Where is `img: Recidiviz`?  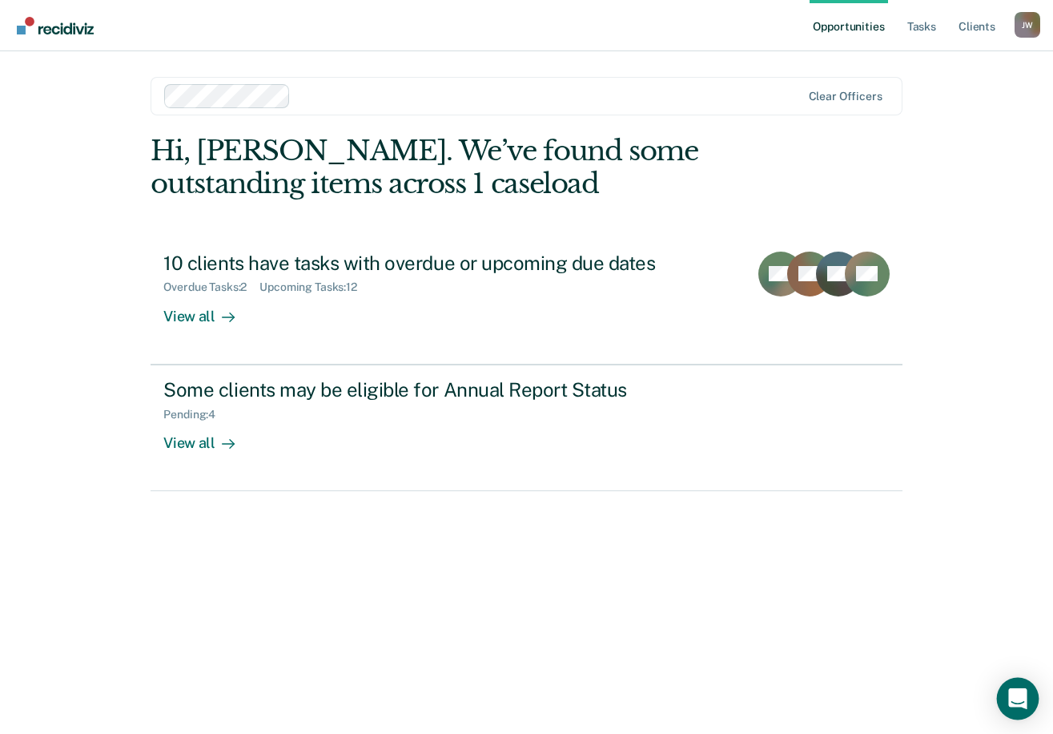
img: Recidiviz is located at coordinates (55, 26).